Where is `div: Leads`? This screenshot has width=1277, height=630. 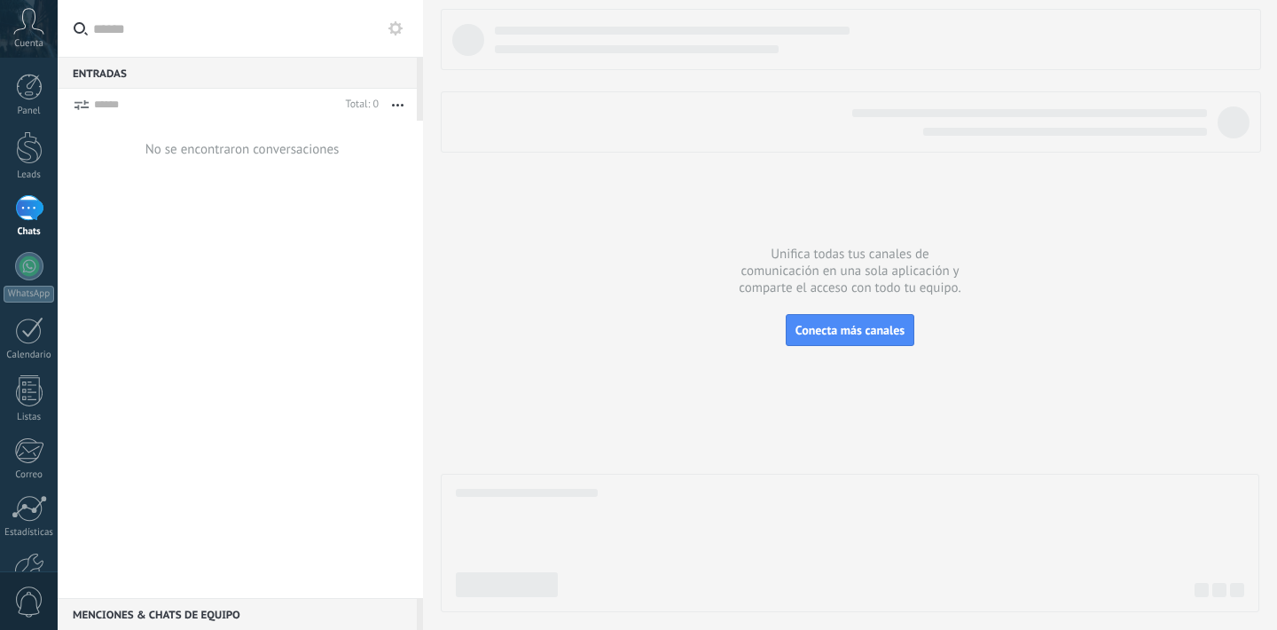
div: Leads is located at coordinates (29, 175).